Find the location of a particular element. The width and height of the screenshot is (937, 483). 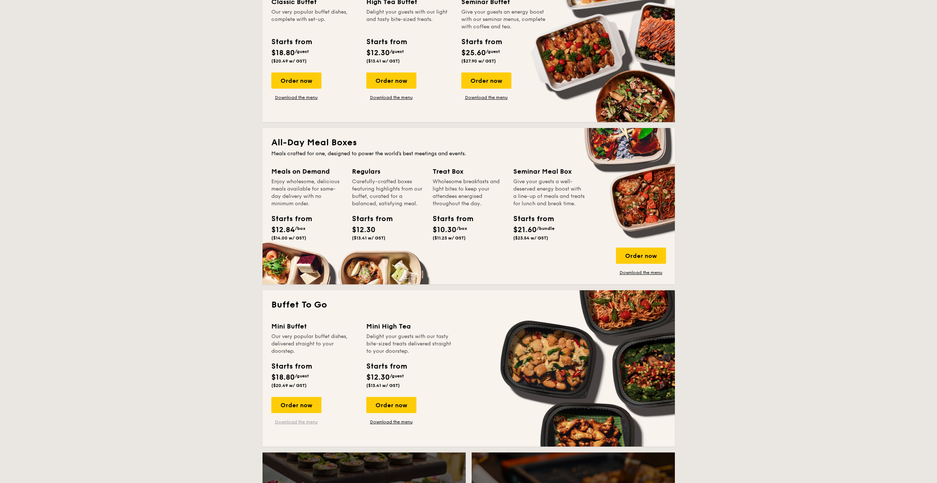

div: Regulars is located at coordinates (388, 172).